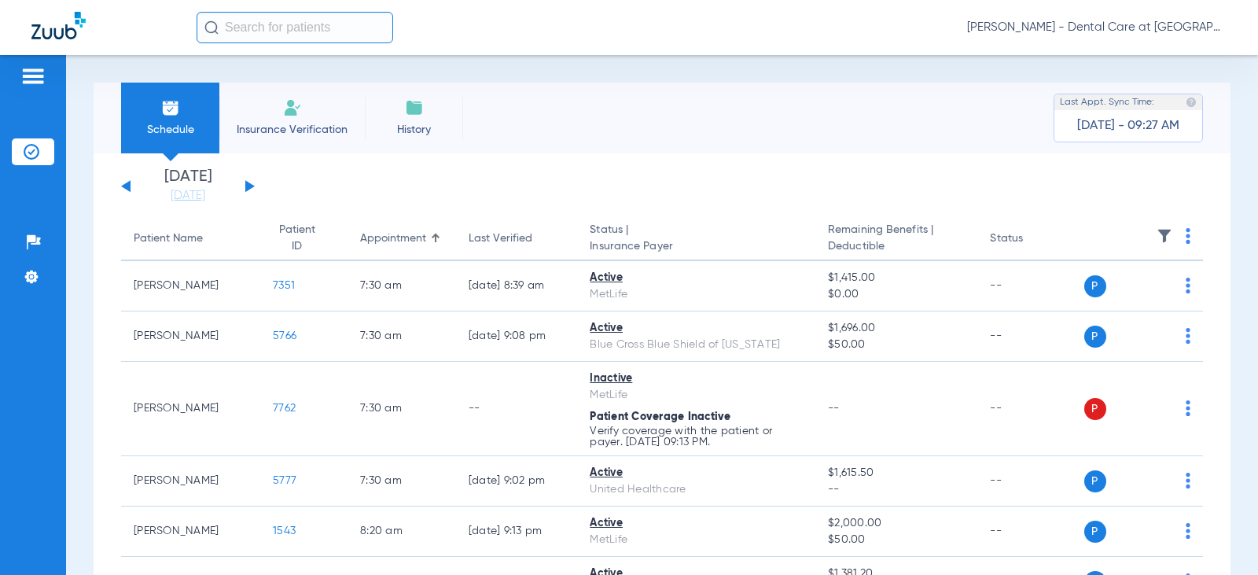 Image resolution: width=1258 pixels, height=575 pixels. What do you see at coordinates (896, 294) in the screenshot?
I see `span: $0.00` at bounding box center [896, 294].